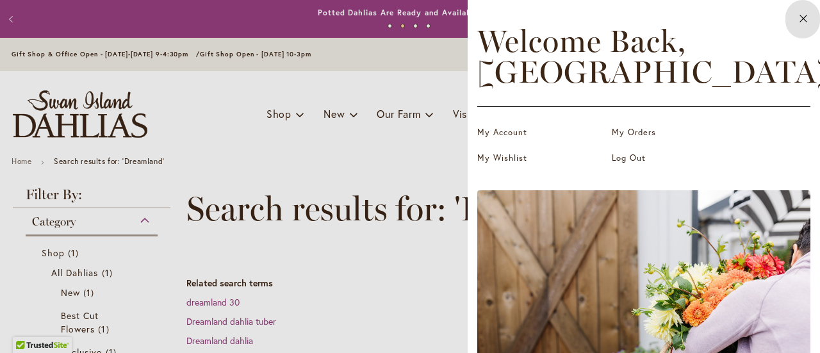  Describe the element at coordinates (675, 133) in the screenshot. I see `a: My Orders` at that location.